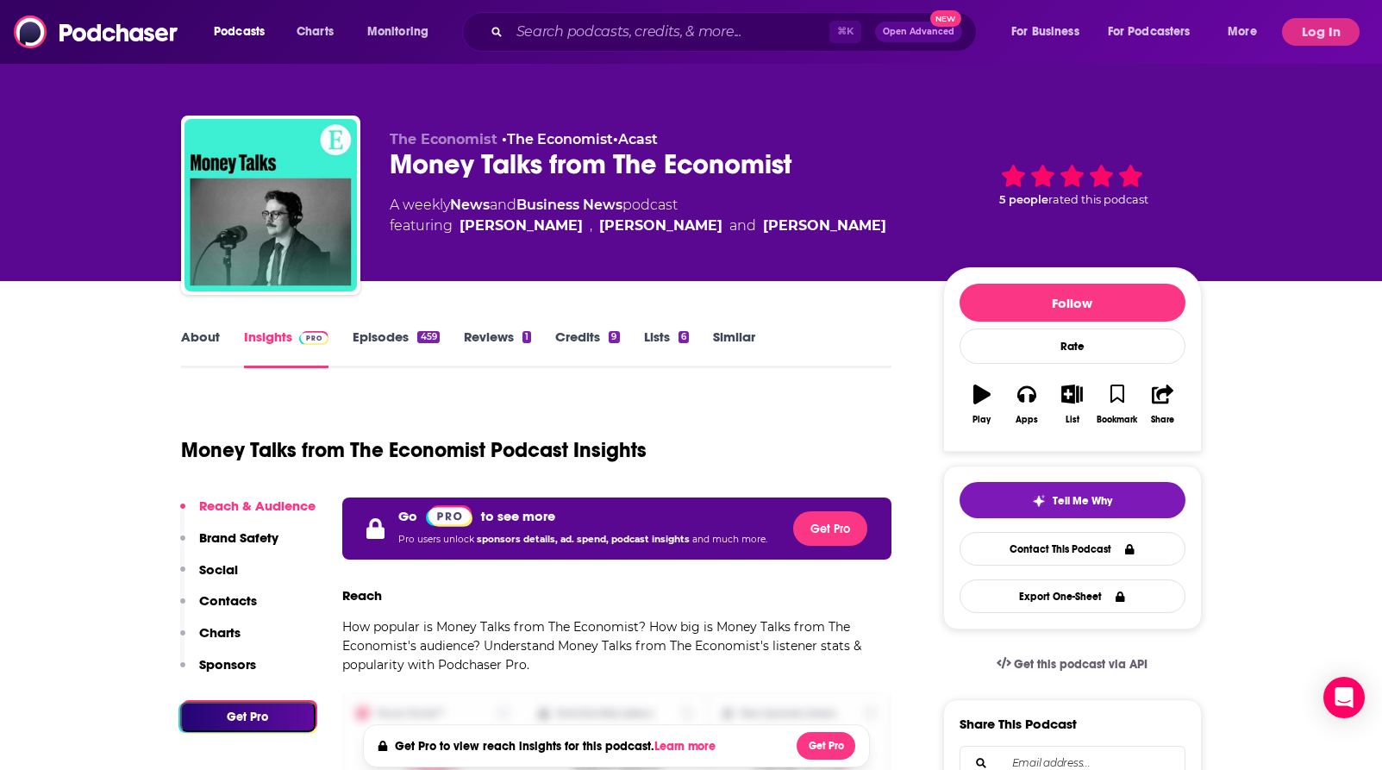 The width and height of the screenshot is (1382, 770). I want to click on div: Rate, so click(1072, 346).